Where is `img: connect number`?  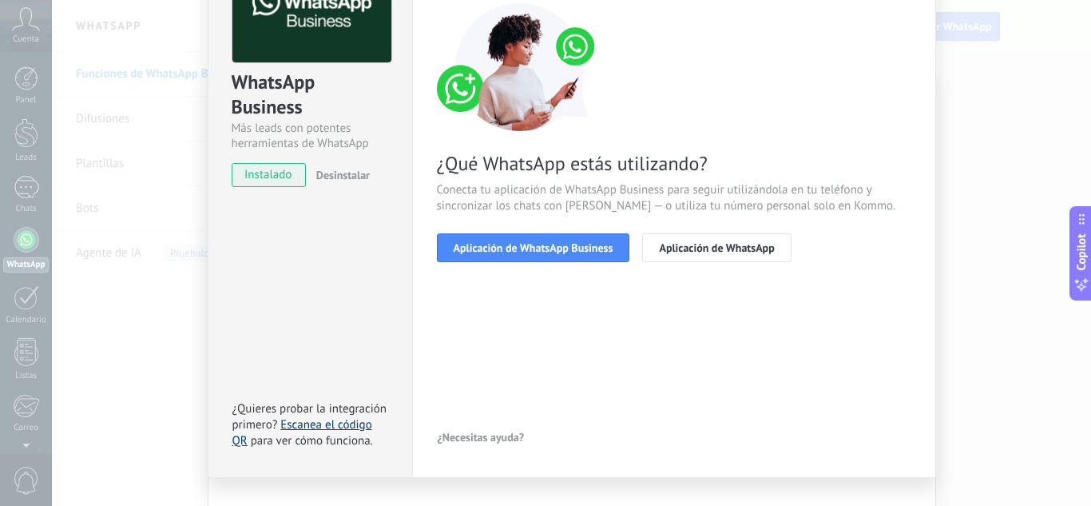
img: connect number is located at coordinates (521, 67).